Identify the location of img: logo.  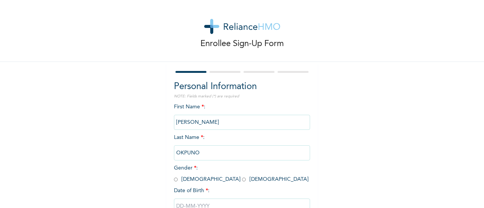
(242, 26).